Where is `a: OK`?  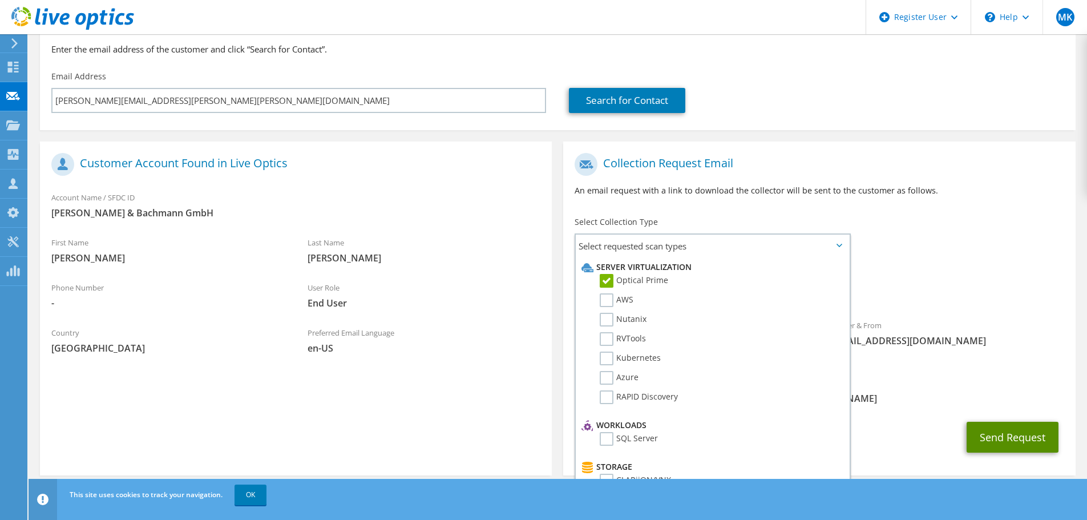 a: OK is located at coordinates (250, 495).